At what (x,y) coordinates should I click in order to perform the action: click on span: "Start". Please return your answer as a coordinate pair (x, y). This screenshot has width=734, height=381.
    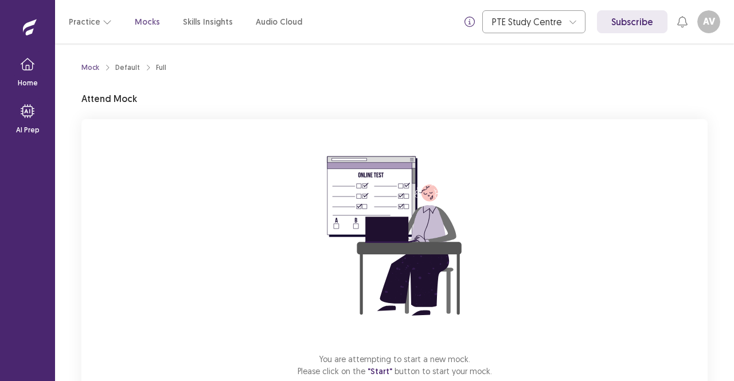
    Looking at the image, I should click on (379, 371).